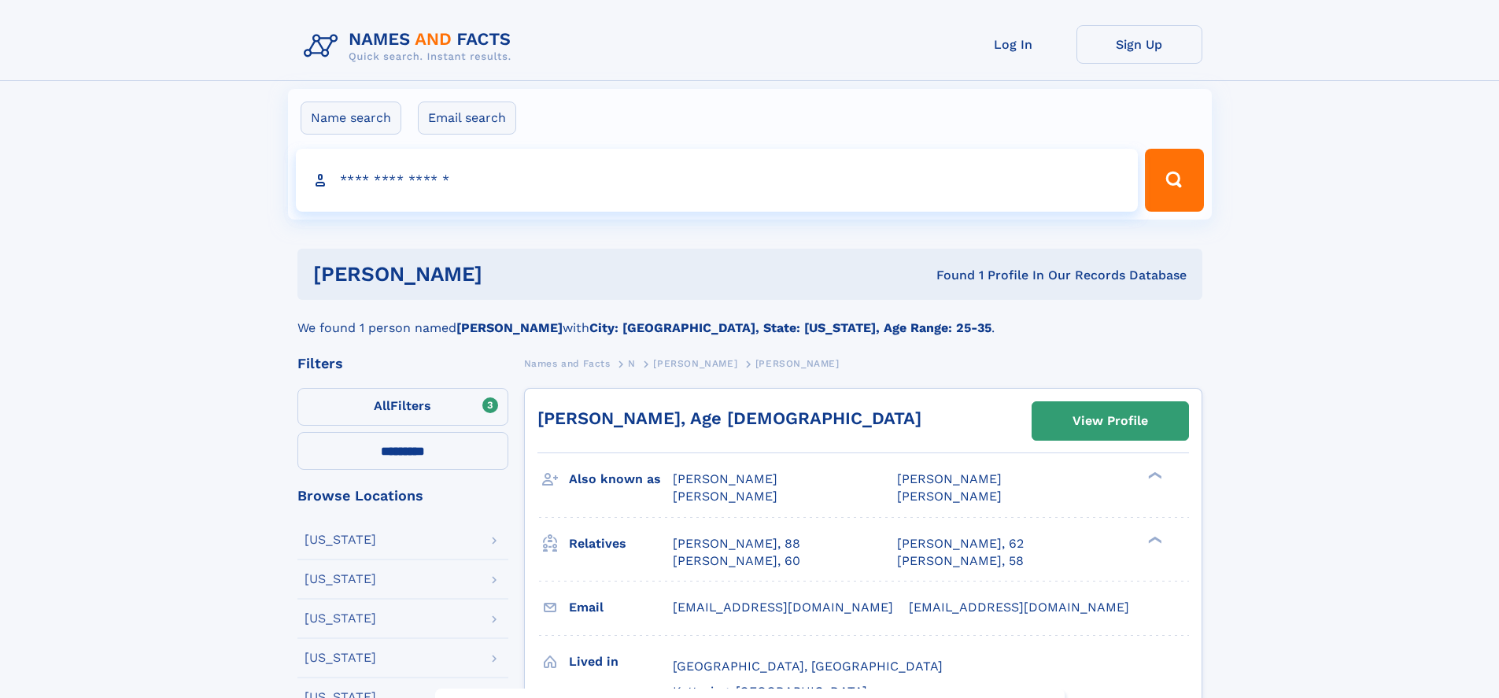  What do you see at coordinates (411, 46) in the screenshot?
I see `img: Logo Names and Facts` at bounding box center [411, 46].